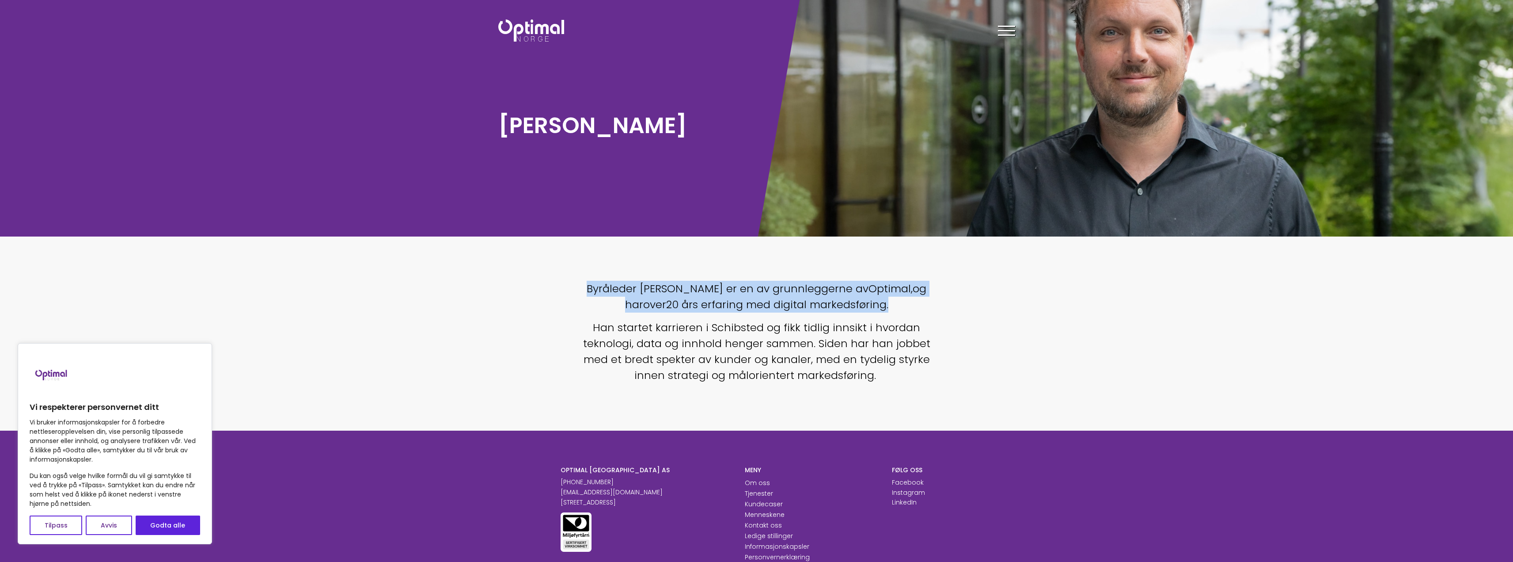  I want to click on a: Personvernerklæring, so click(777, 557).